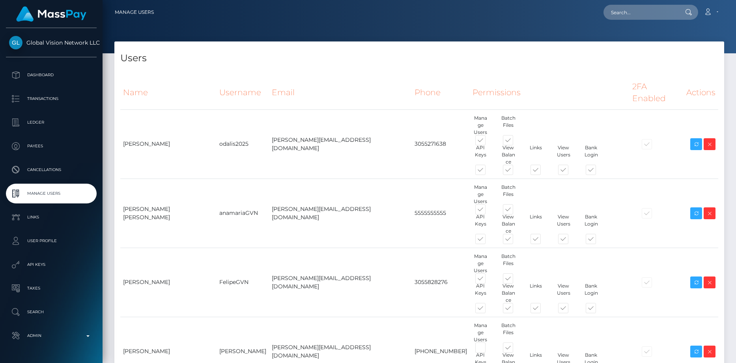 The height and width of the screenshot is (363, 736). I want to click on th: 2FA Enabled, so click(657, 92).